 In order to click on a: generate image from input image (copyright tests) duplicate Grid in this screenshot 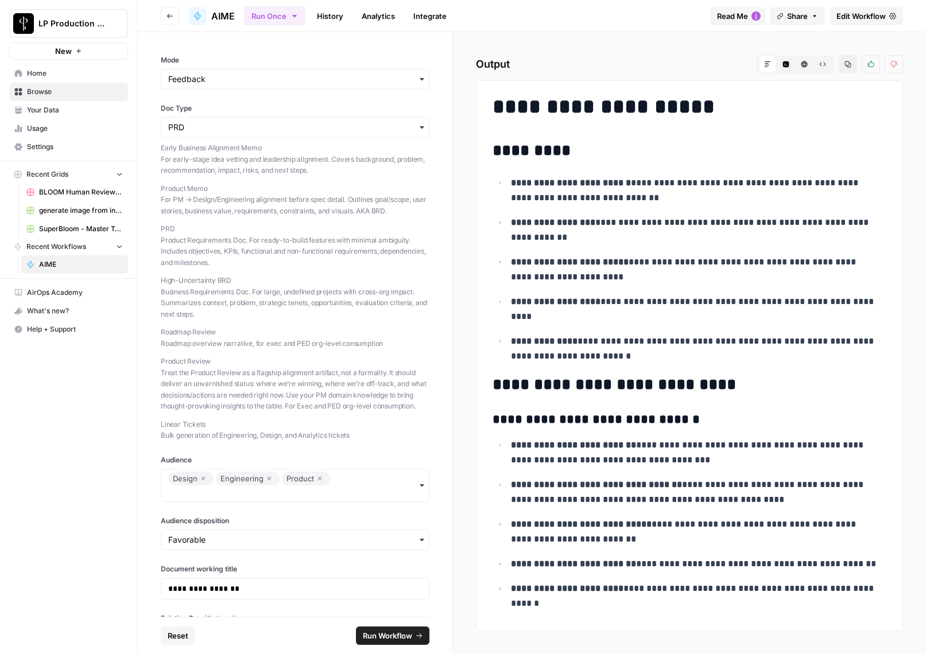, I will do `click(75, 211)`.